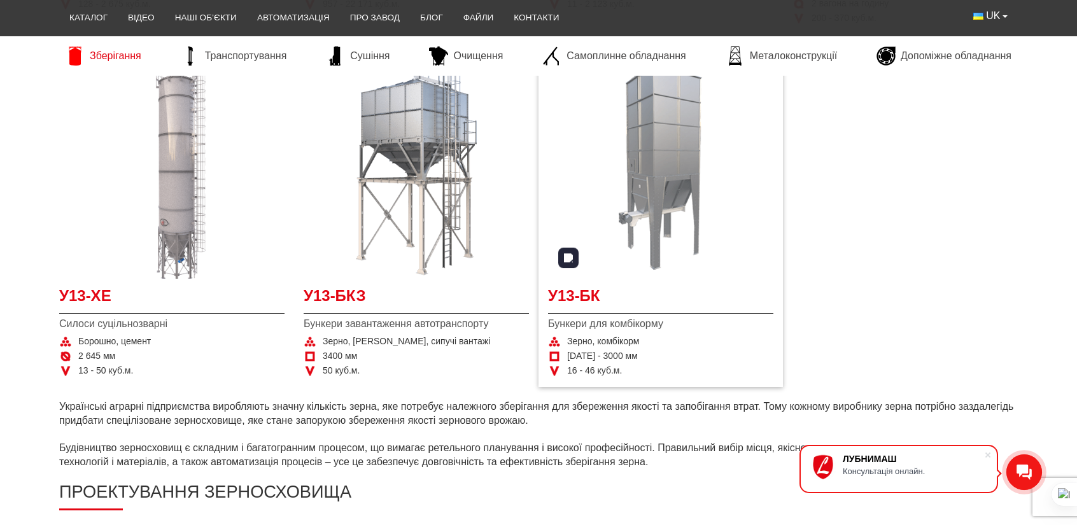 The width and height of the screenshot is (1077, 525). I want to click on span: Бункери завантаження автотранспорту, so click(416, 324).